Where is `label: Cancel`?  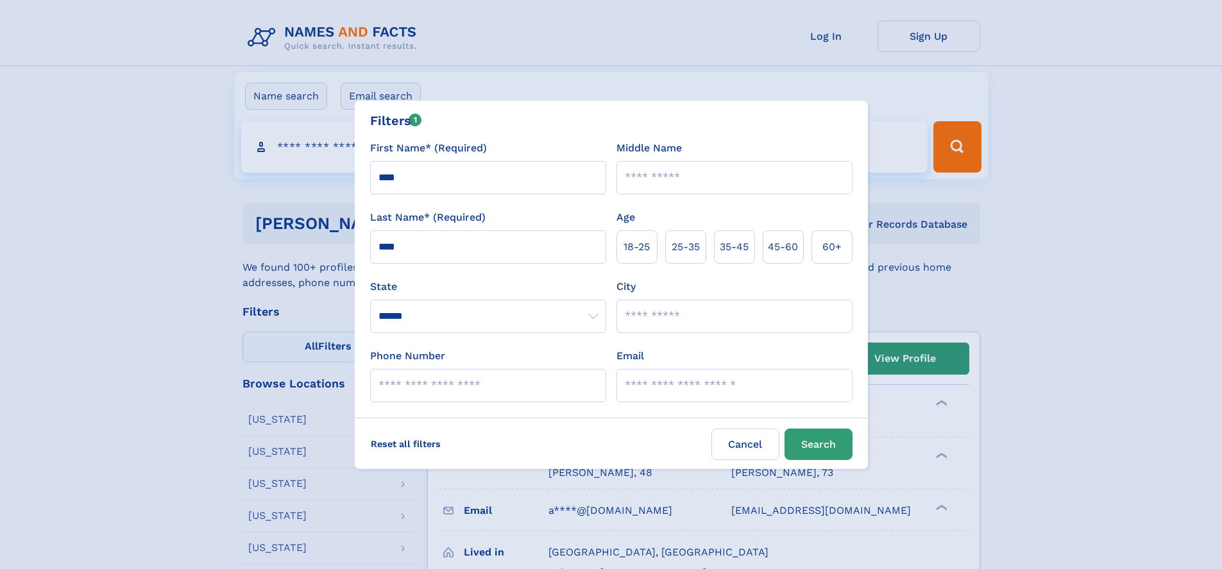 label: Cancel is located at coordinates (746, 444).